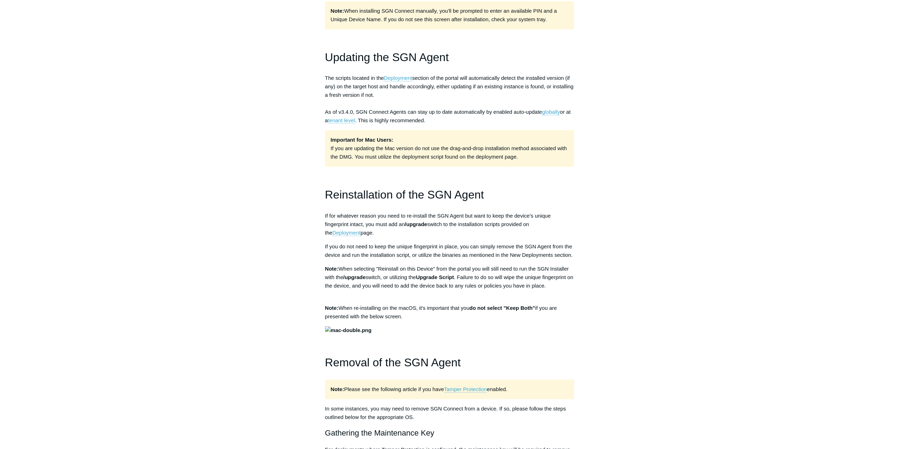 The width and height of the screenshot is (899, 449). What do you see at coordinates (427, 229) in the screenshot?
I see `span: switch to the installation scripts provided on the page.` at bounding box center [427, 229].